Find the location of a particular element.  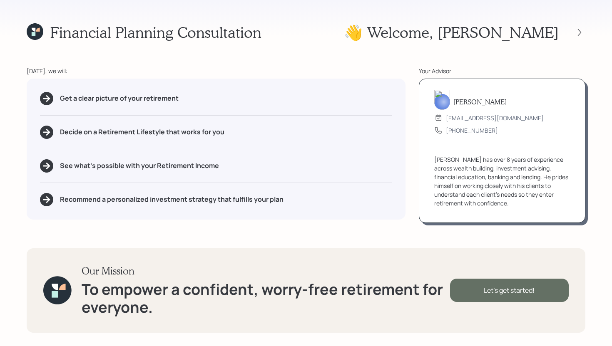

h5: See what's possible with your Retirement Income is located at coordinates (139, 166).